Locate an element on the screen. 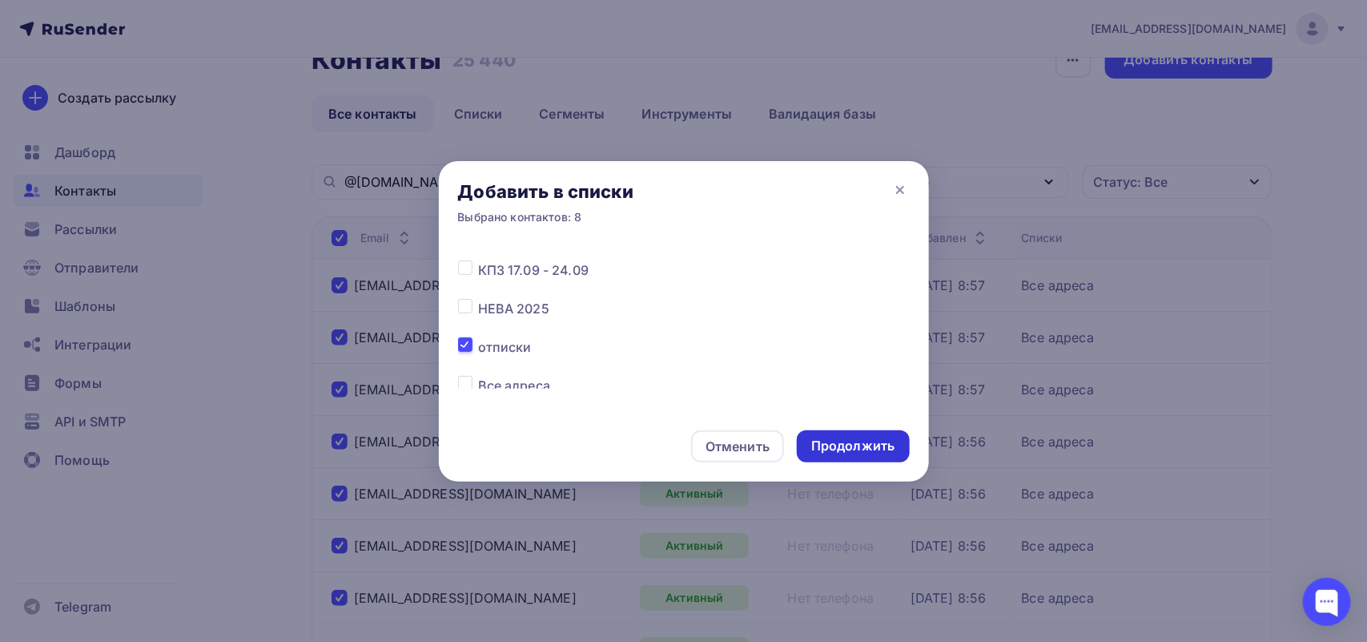 The height and width of the screenshot is (642, 1367). span: отписки is located at coordinates (505, 347).